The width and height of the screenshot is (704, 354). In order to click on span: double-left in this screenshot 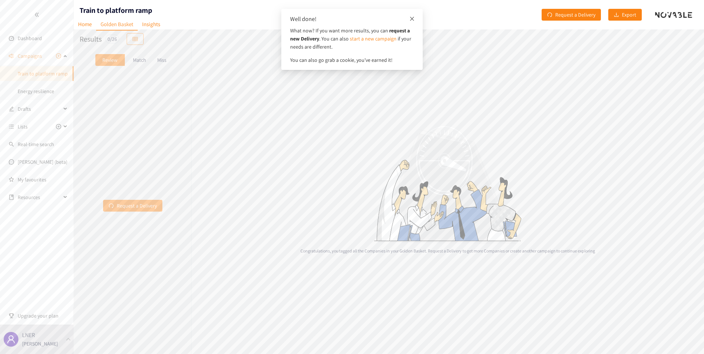, I will do `click(37, 15)`.